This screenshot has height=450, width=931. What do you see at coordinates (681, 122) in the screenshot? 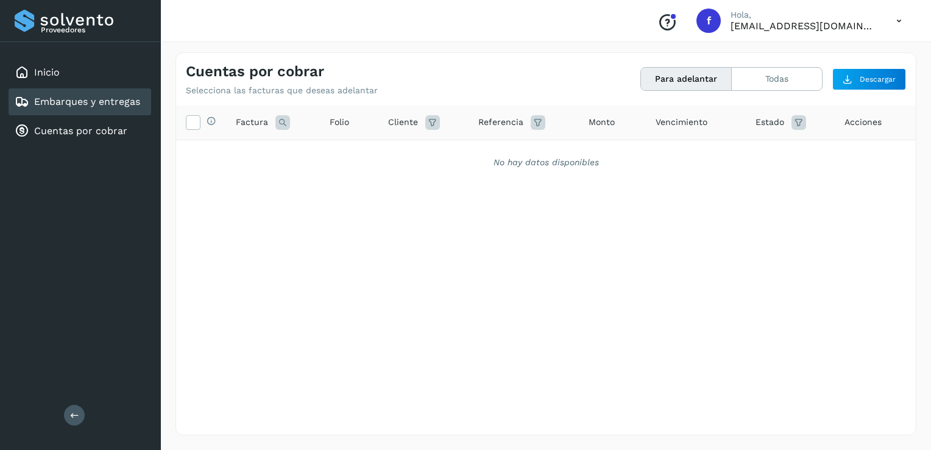
I see `span: Vencimiento` at bounding box center [681, 122].